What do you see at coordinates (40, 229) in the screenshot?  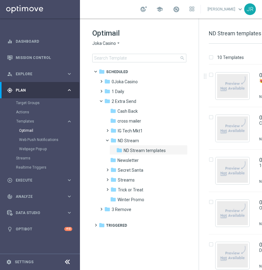 I see `div: Optibot` at bounding box center [40, 229].